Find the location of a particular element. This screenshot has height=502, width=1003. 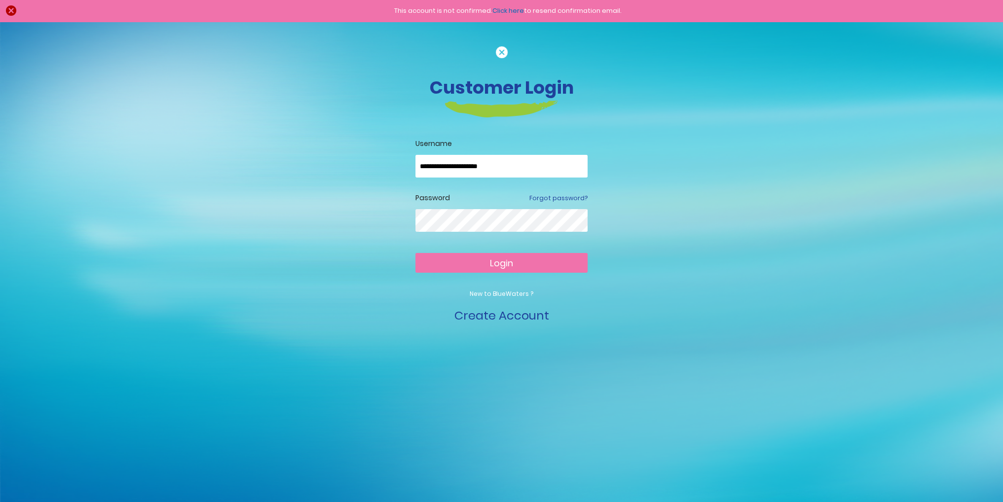

a: Create Account is located at coordinates (502, 315).